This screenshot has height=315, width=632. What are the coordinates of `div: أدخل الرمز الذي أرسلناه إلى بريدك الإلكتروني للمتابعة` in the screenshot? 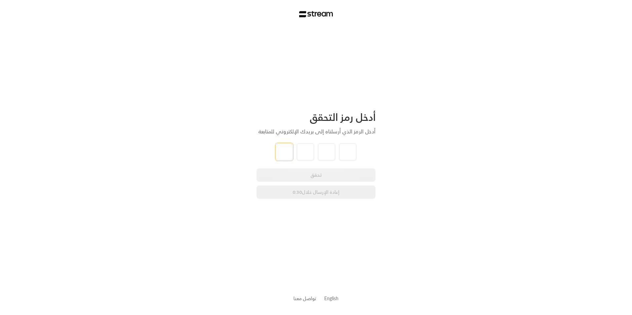 It's located at (316, 132).